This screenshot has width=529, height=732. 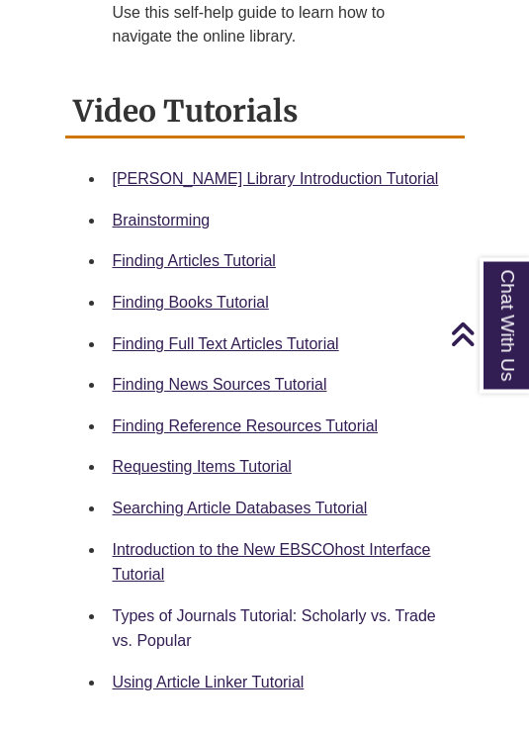 What do you see at coordinates (487, 333) in the screenshot?
I see `a: Back to Top` at bounding box center [487, 333].